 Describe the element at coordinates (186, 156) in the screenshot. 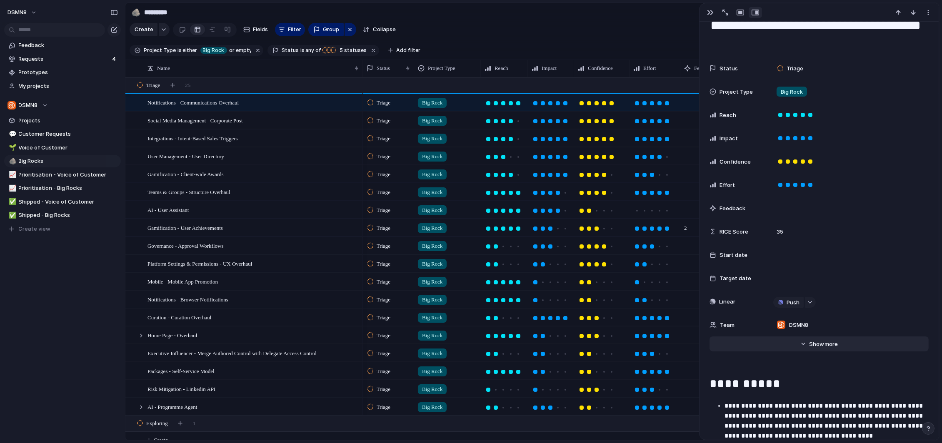

I see `span: User Management - User Directory` at that location.